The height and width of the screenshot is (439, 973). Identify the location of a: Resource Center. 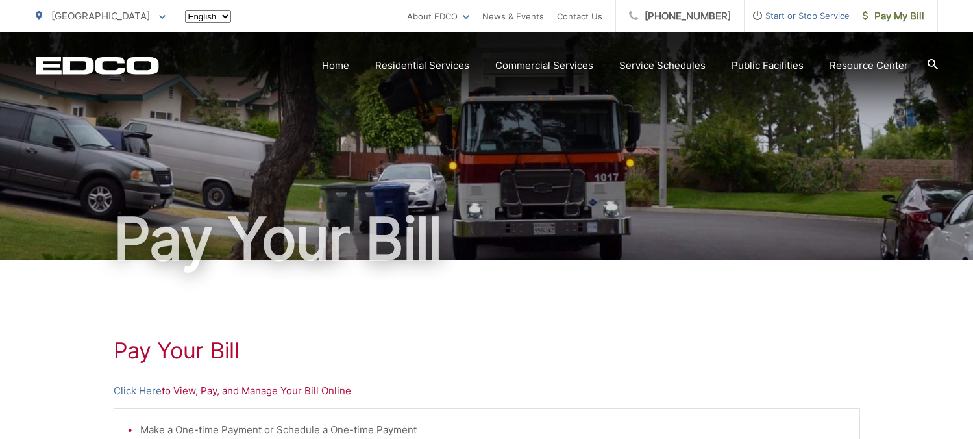
(868, 66).